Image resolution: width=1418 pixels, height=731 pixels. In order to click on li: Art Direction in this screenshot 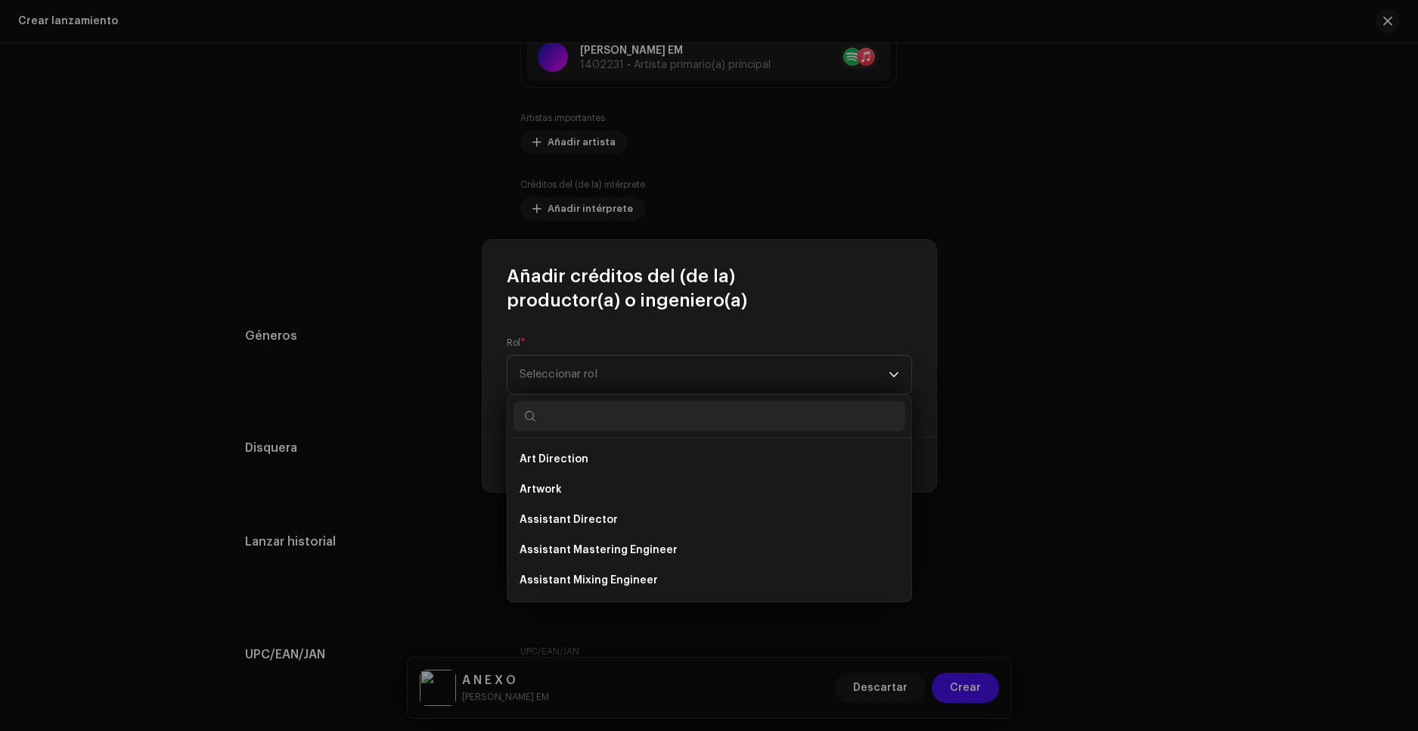, I will do `click(709, 459)`.